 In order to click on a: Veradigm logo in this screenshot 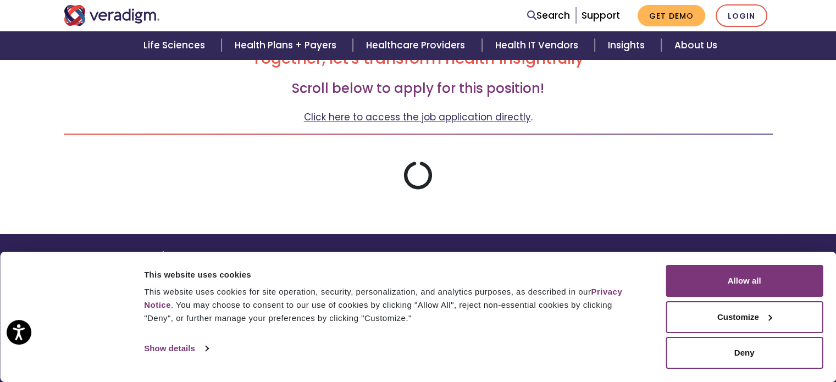, I will do `click(112, 15)`.